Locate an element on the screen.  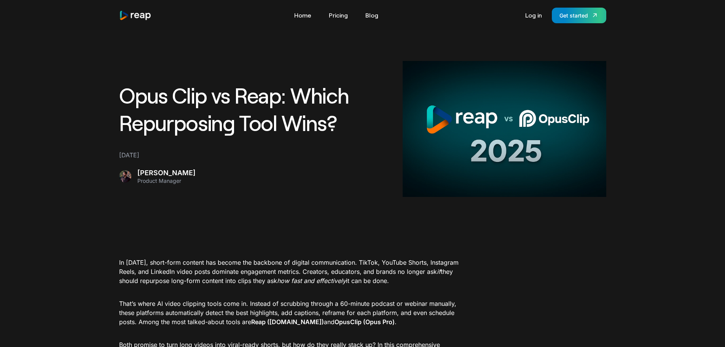
a: Log in is located at coordinates (534, 15).